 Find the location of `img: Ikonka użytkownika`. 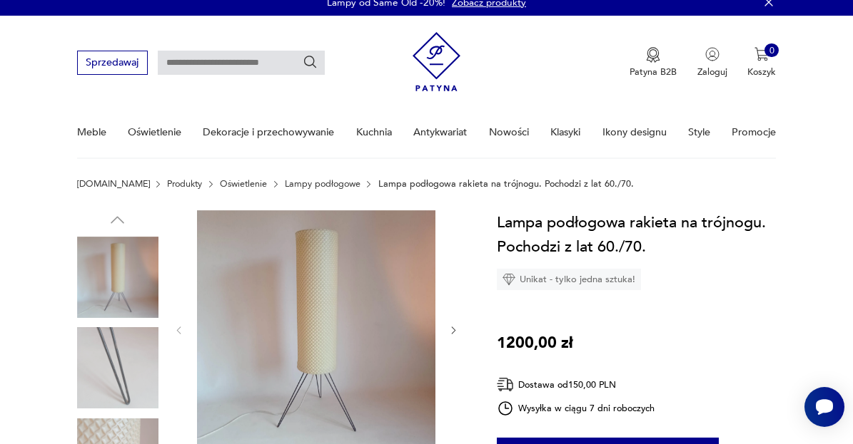

img: Ikonka użytkownika is located at coordinates (712, 54).